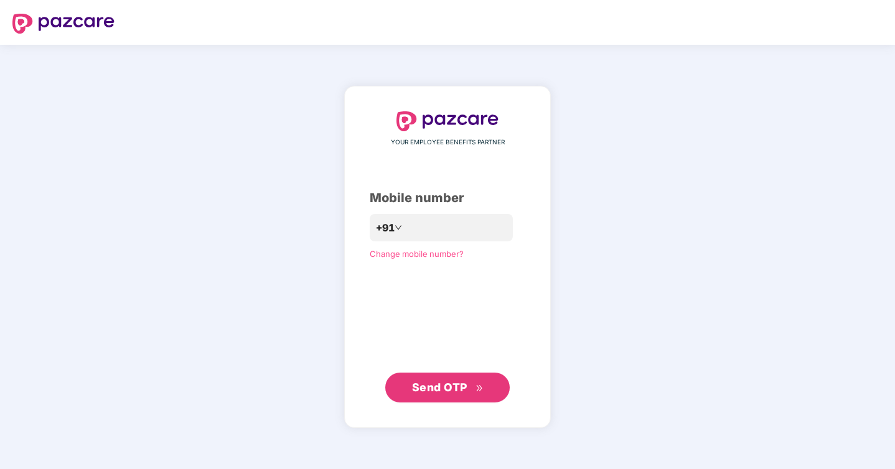 This screenshot has height=469, width=895. Describe the element at coordinates (448, 388) in the screenshot. I see `button: Send OTPdouble-right` at that location.